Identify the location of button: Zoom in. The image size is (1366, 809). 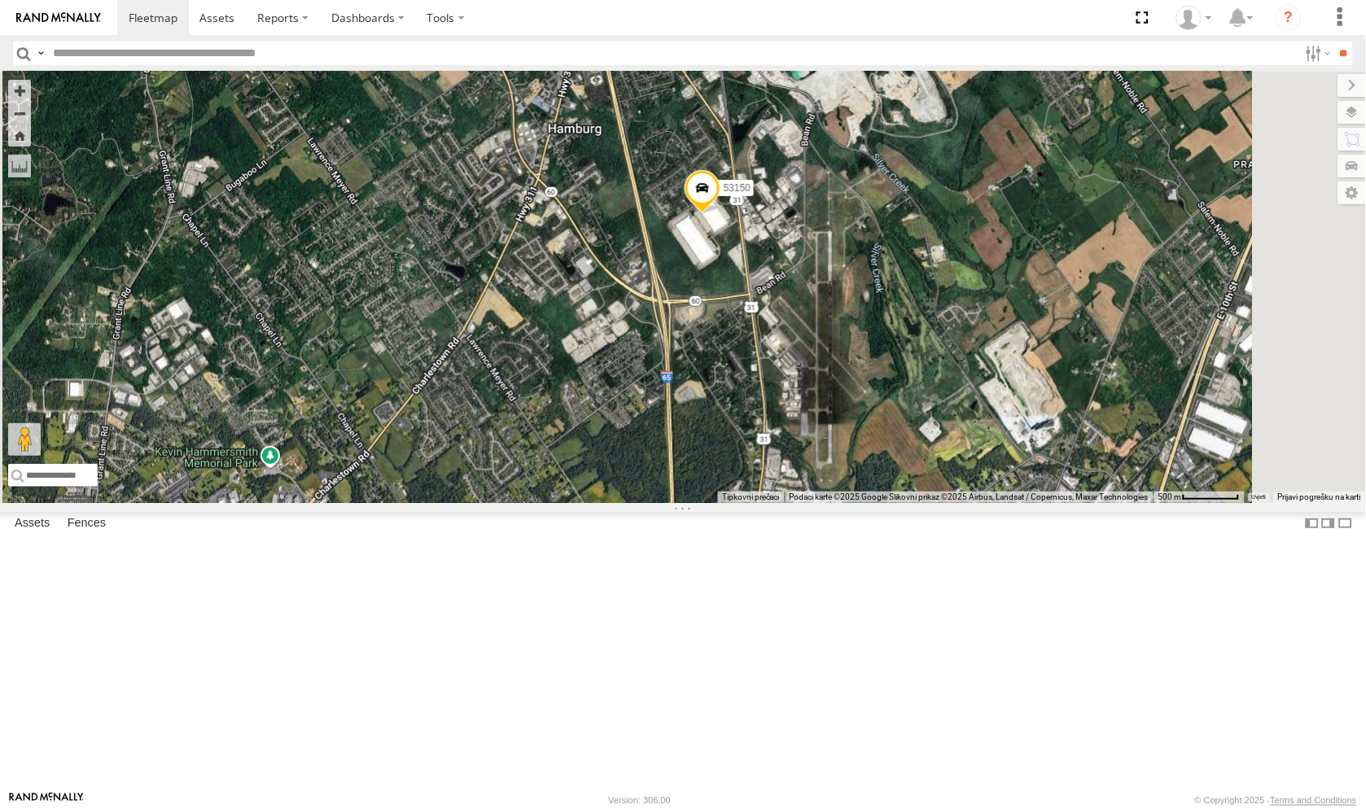
(20, 90).